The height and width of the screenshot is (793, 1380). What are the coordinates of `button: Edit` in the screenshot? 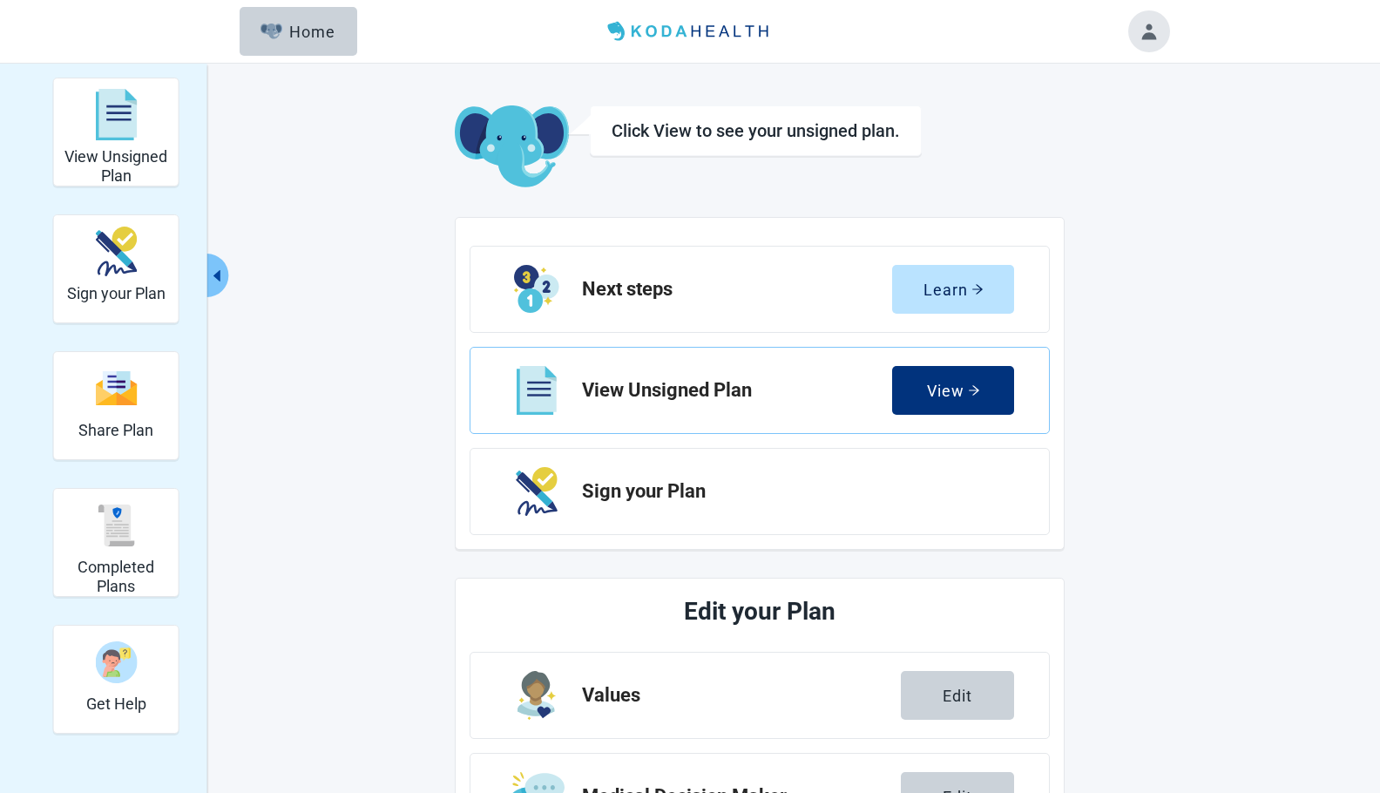 It's located at (957, 695).